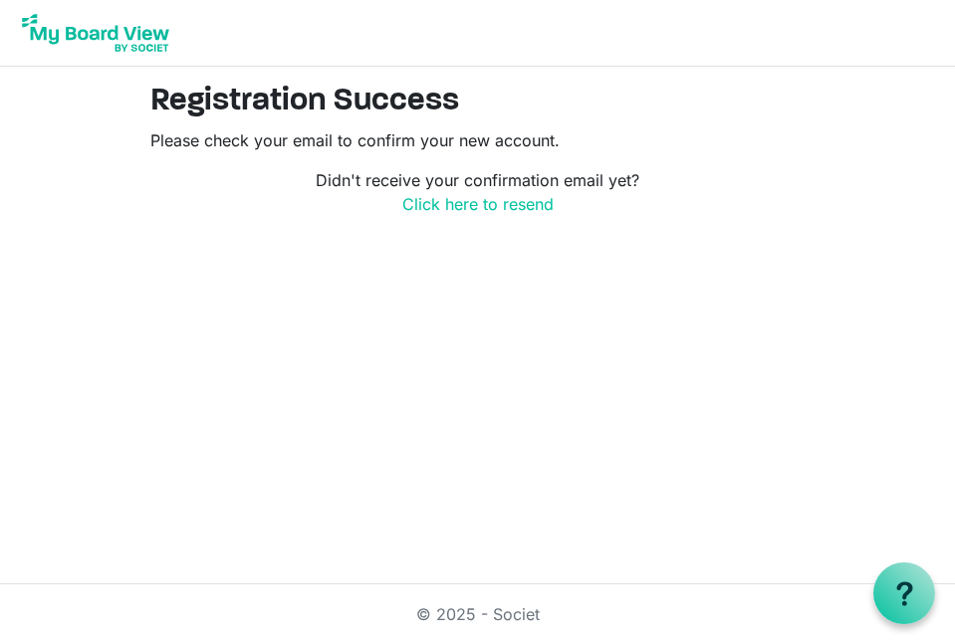 Image resolution: width=955 pixels, height=644 pixels. I want to click on p: Please check your email to confirm your new account., so click(478, 140).